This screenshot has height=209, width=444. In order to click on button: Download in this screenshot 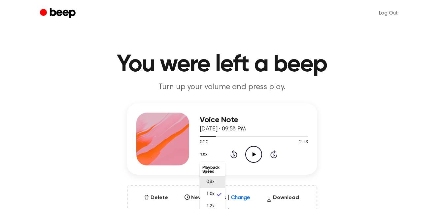, I will do `click(282, 199)`.